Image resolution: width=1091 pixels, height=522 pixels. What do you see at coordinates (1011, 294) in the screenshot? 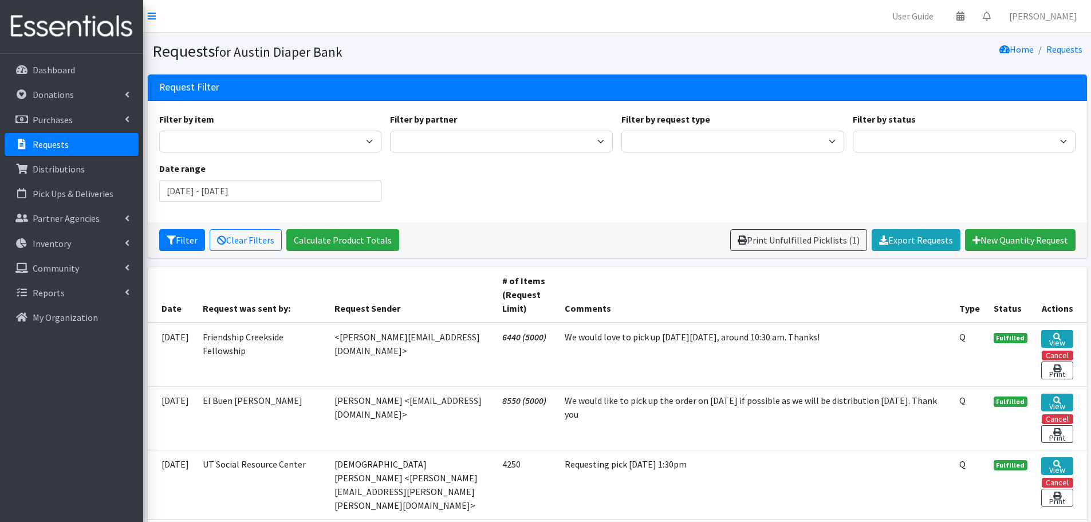
I see `th: Status` at bounding box center [1011, 294].